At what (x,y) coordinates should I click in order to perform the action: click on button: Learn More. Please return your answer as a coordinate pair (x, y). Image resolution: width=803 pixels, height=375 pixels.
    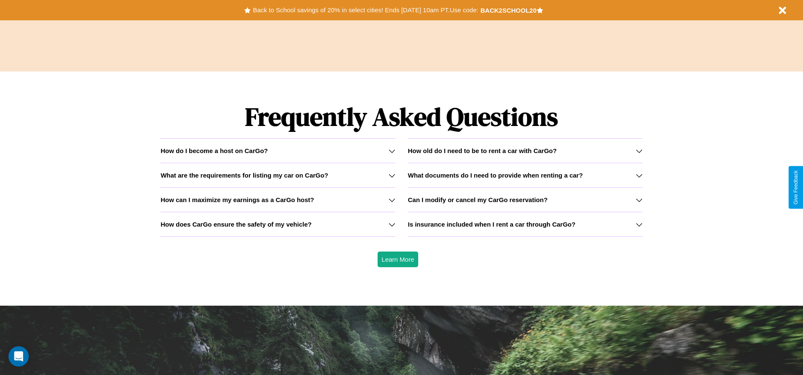
    Looking at the image, I should click on (398, 259).